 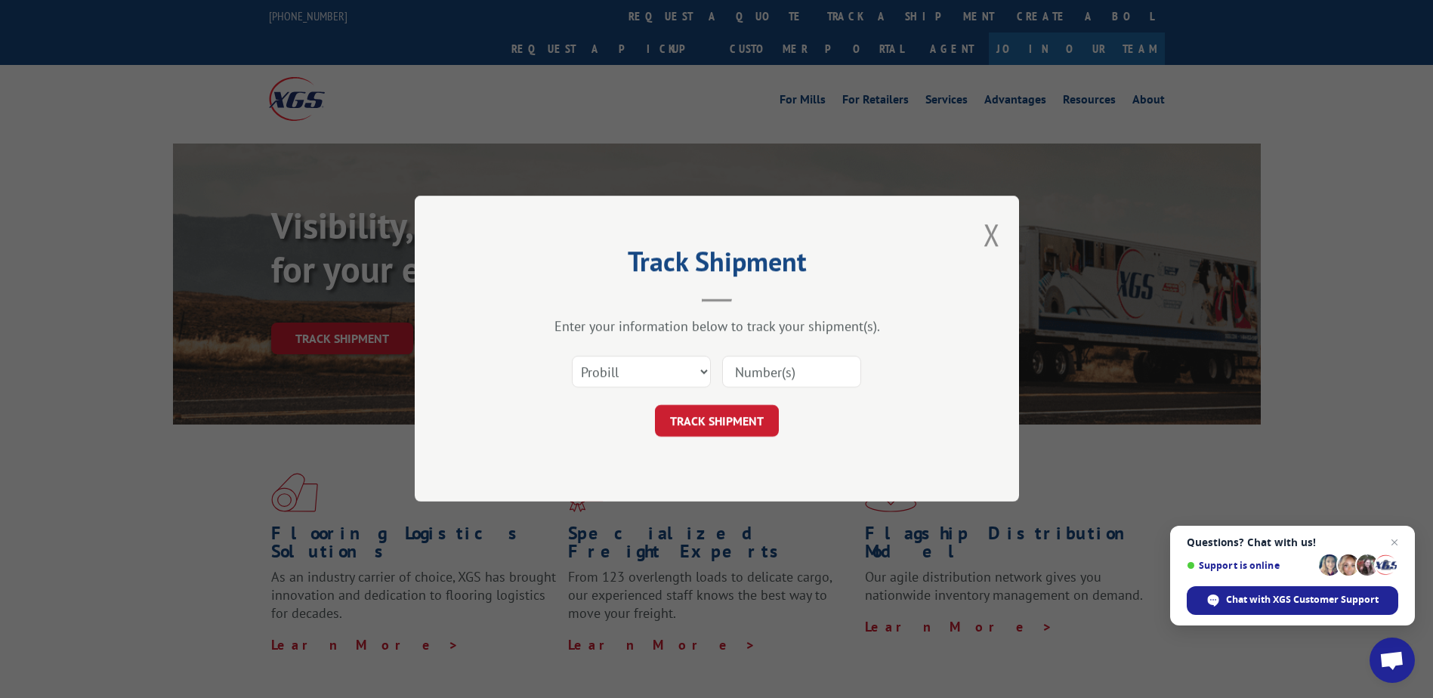 I want to click on h2: Track Shipment, so click(x=717, y=265).